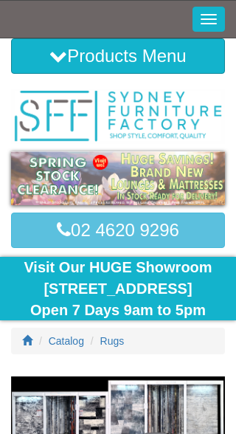 This screenshot has width=236, height=434. What do you see at coordinates (118, 56) in the screenshot?
I see `button: Products Menu` at bounding box center [118, 56].